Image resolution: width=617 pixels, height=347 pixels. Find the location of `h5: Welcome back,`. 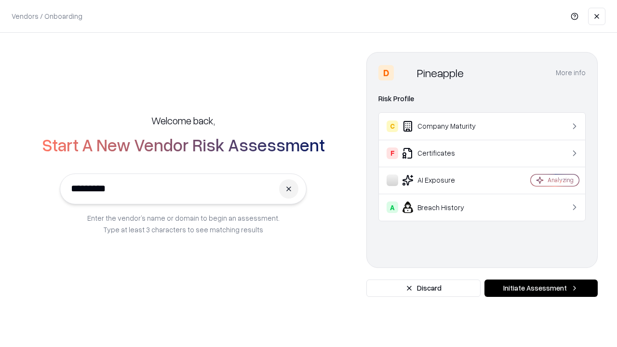

h5: Welcome back, is located at coordinates (183, 121).